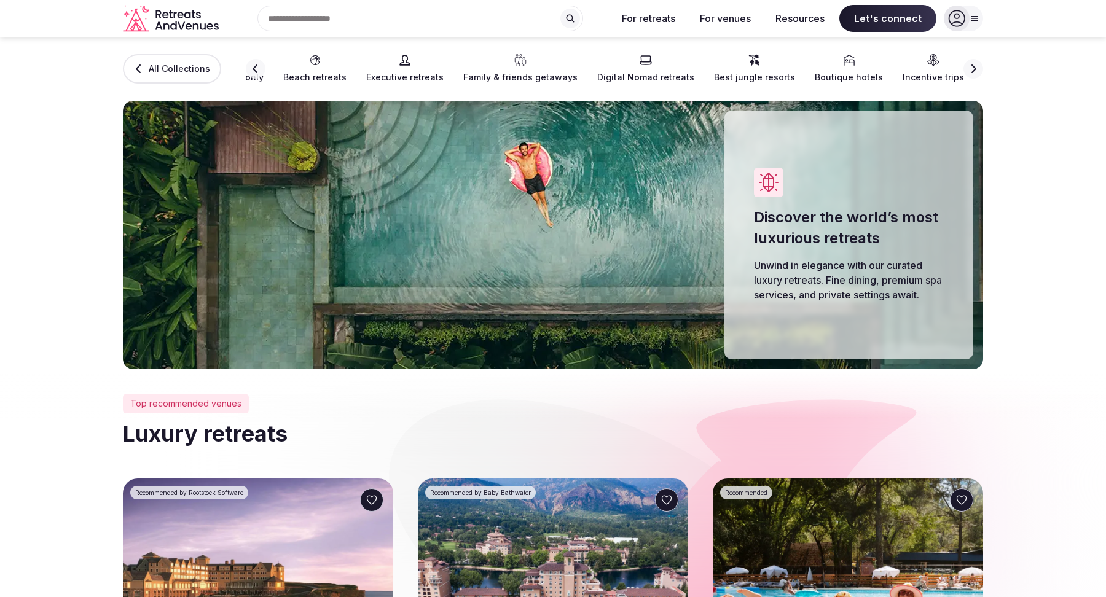 This screenshot has height=597, width=1106. I want to click on a: Digital Nomad retreats, so click(646, 69).